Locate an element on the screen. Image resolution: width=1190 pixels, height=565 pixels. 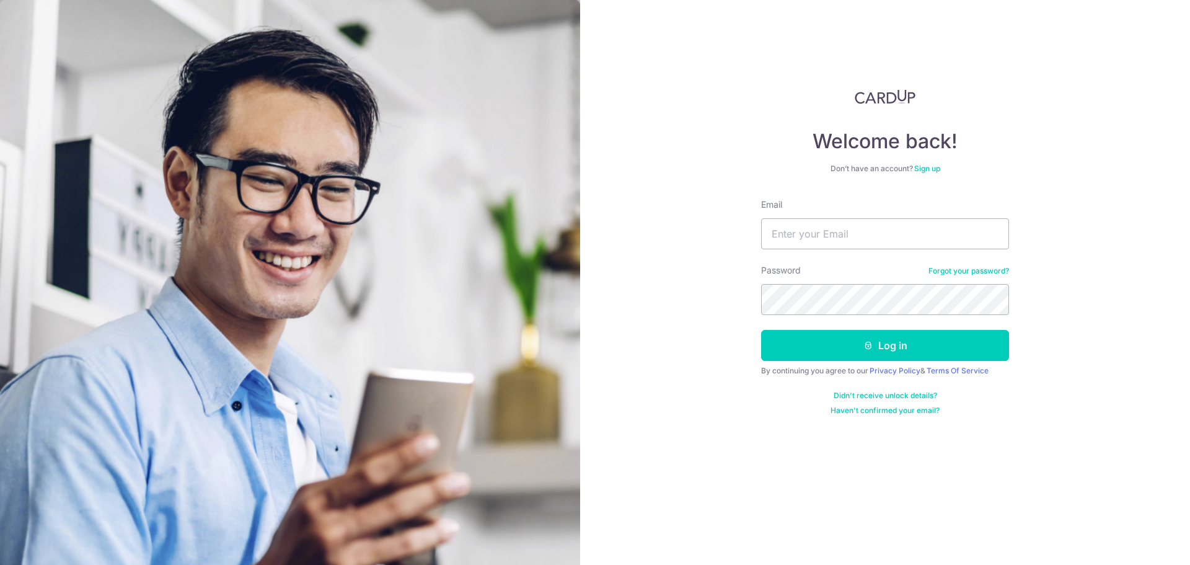
a: Haven't confirmed your email? is located at coordinates (885, 410).